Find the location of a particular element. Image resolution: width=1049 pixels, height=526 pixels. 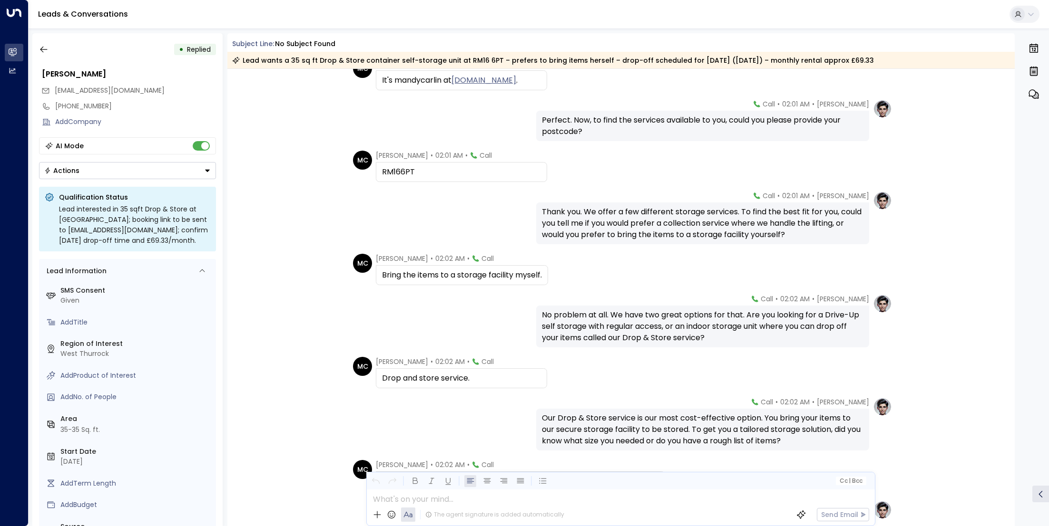

div: AddProduct of Interest is located at coordinates (136, 376).